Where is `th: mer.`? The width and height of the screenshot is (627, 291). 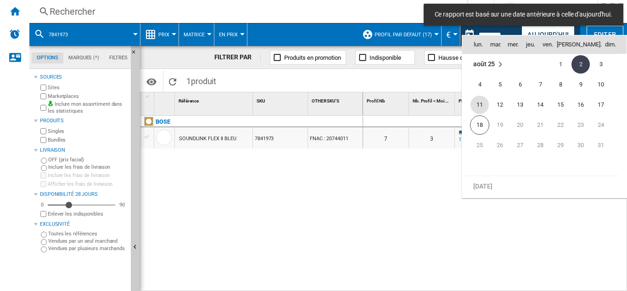 th: mer. is located at coordinates (513, 45).